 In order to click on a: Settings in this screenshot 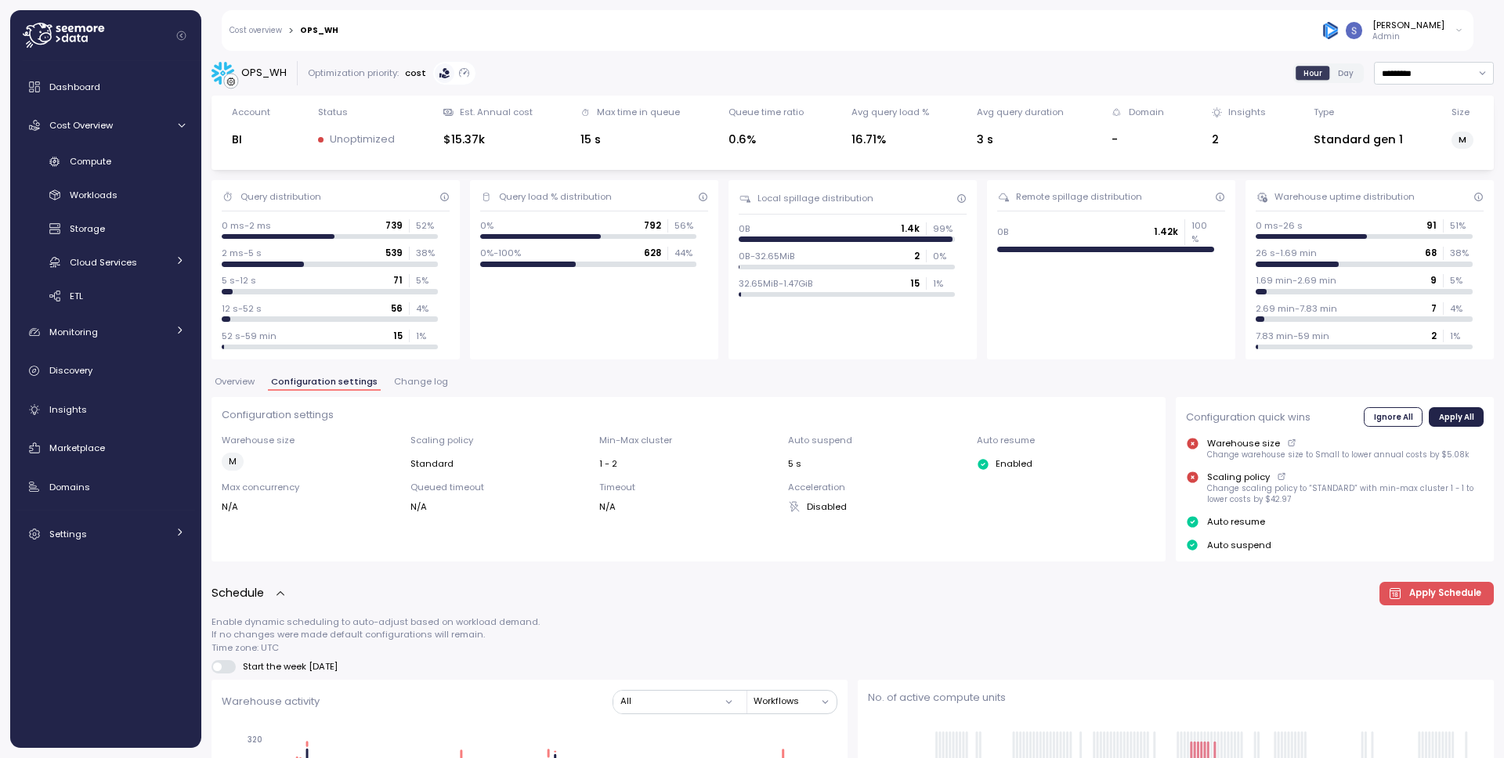, I will do `click(106, 534)`.